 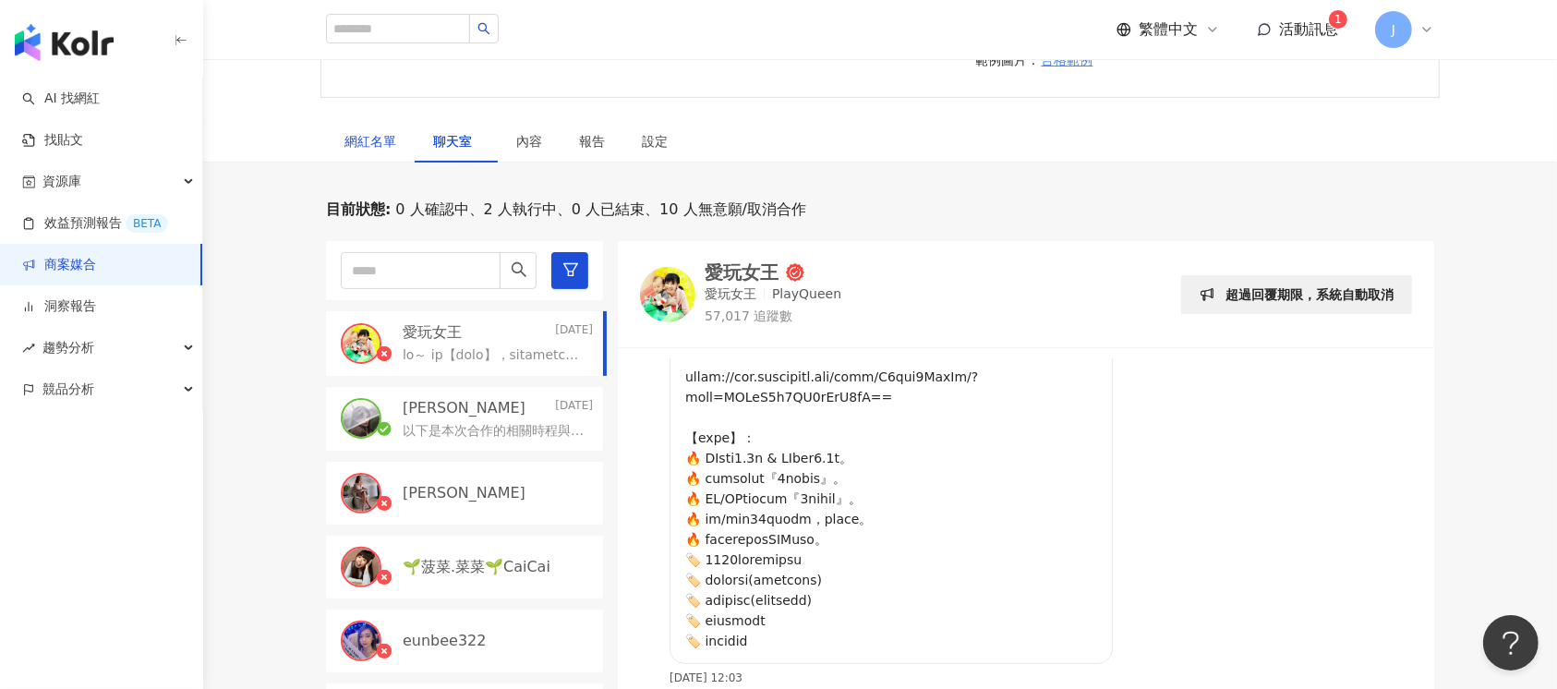 I want to click on a: 商案媒合, so click(x=59, y=265).